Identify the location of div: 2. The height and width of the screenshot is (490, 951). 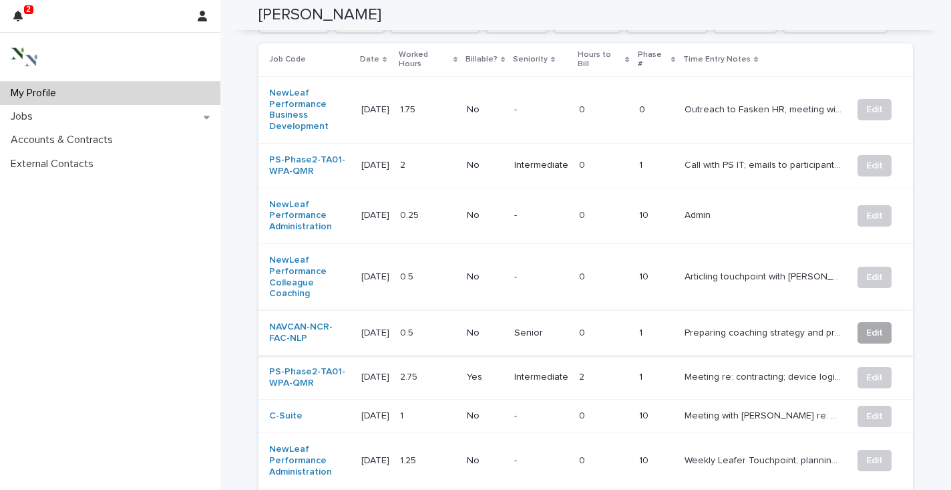
(22, 20).